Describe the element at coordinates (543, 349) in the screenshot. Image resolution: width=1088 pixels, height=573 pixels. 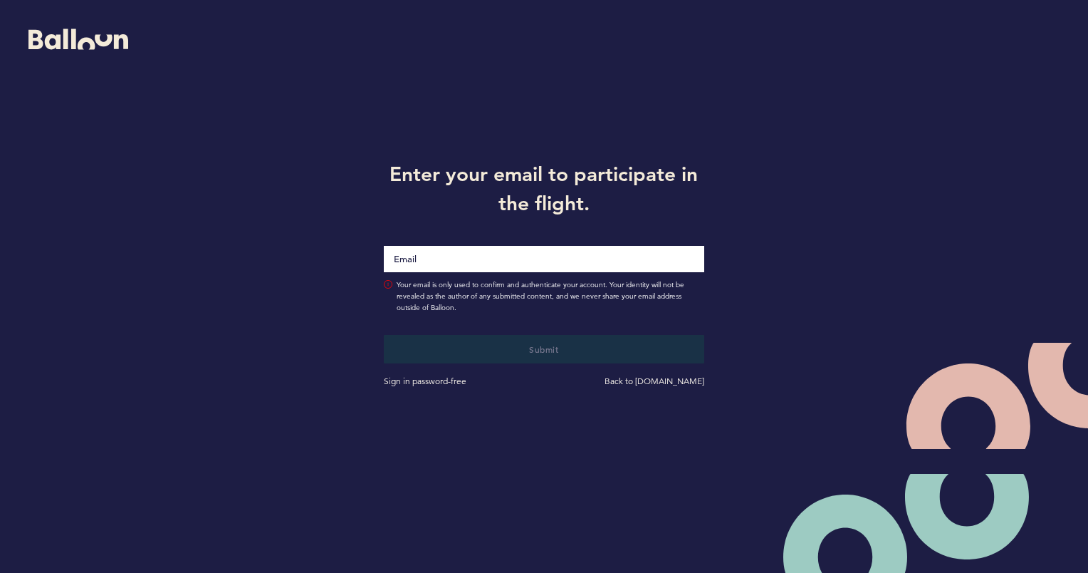
I see `button: Submit` at that location.